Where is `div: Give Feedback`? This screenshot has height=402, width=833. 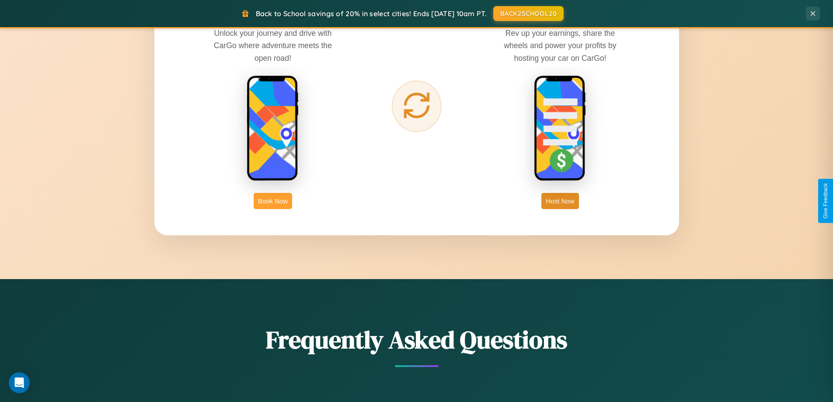
div: Give Feedback is located at coordinates (826, 201).